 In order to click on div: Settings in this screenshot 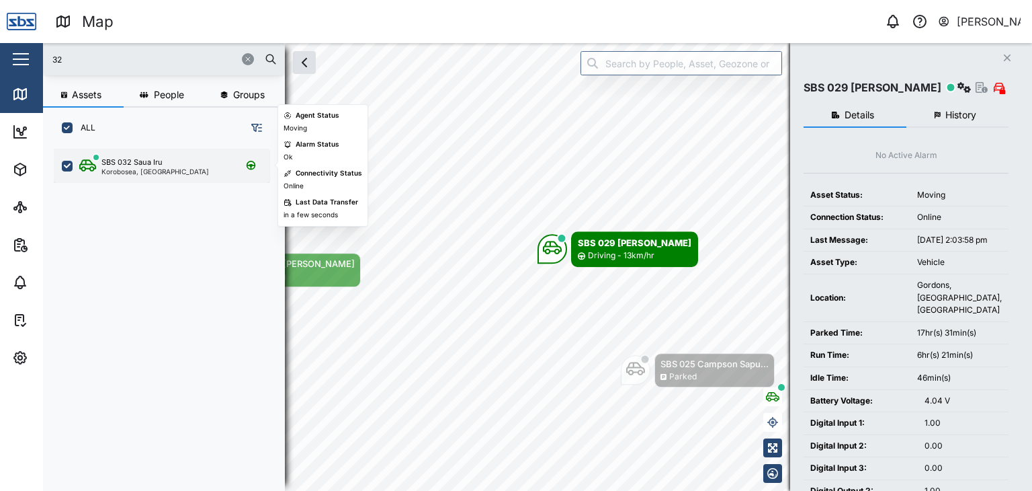, I will do `click(58, 357)`.